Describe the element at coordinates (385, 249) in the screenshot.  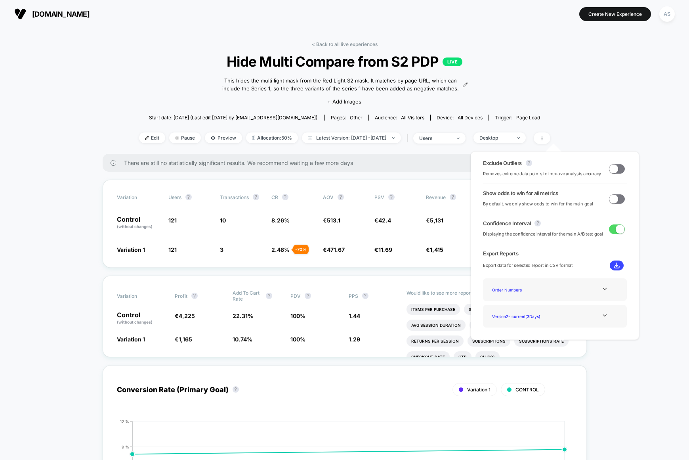
I see `span: 11.69` at that location.